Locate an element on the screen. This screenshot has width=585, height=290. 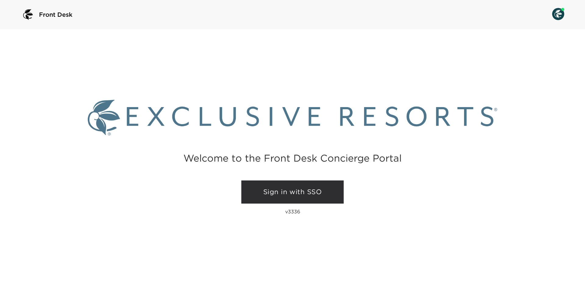
img: Exclusive Resorts logo is located at coordinates (292, 118).